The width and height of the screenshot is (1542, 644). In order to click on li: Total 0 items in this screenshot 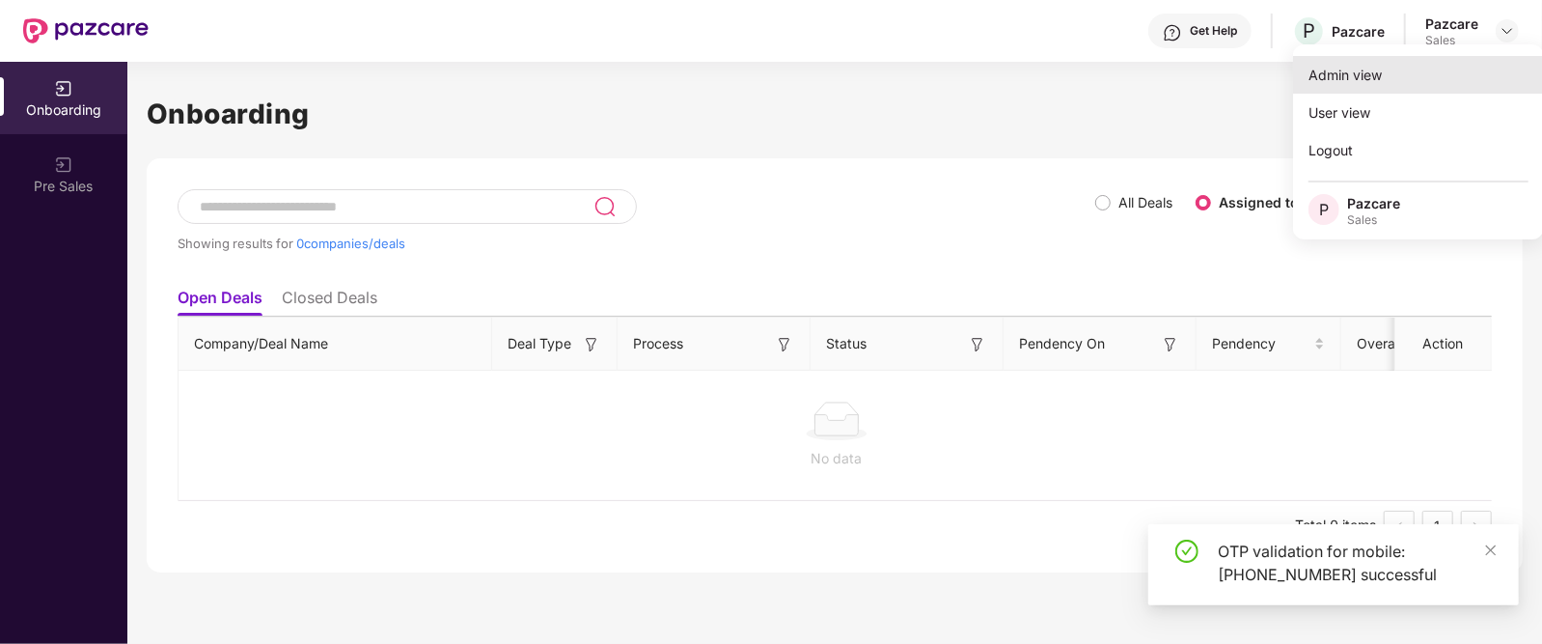, I will do `click(1336, 526)`.